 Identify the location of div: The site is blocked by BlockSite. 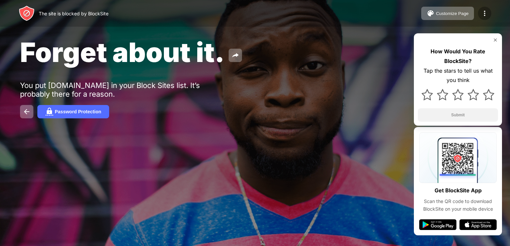
(73, 13).